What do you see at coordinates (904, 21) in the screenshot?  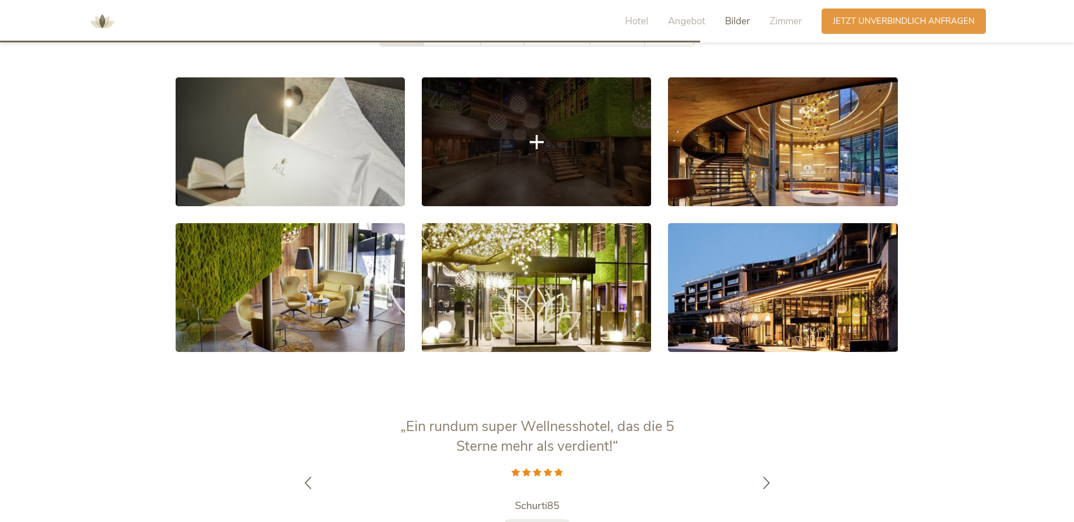 I see `span: Jetzt unverbindlich anfragen` at bounding box center [904, 21].